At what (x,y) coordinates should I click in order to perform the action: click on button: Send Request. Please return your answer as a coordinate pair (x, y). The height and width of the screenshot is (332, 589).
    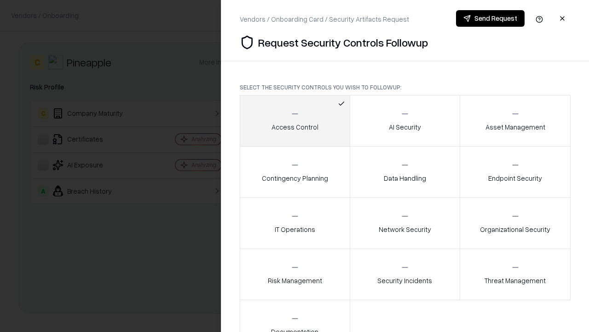
    Looking at the image, I should click on (490, 18).